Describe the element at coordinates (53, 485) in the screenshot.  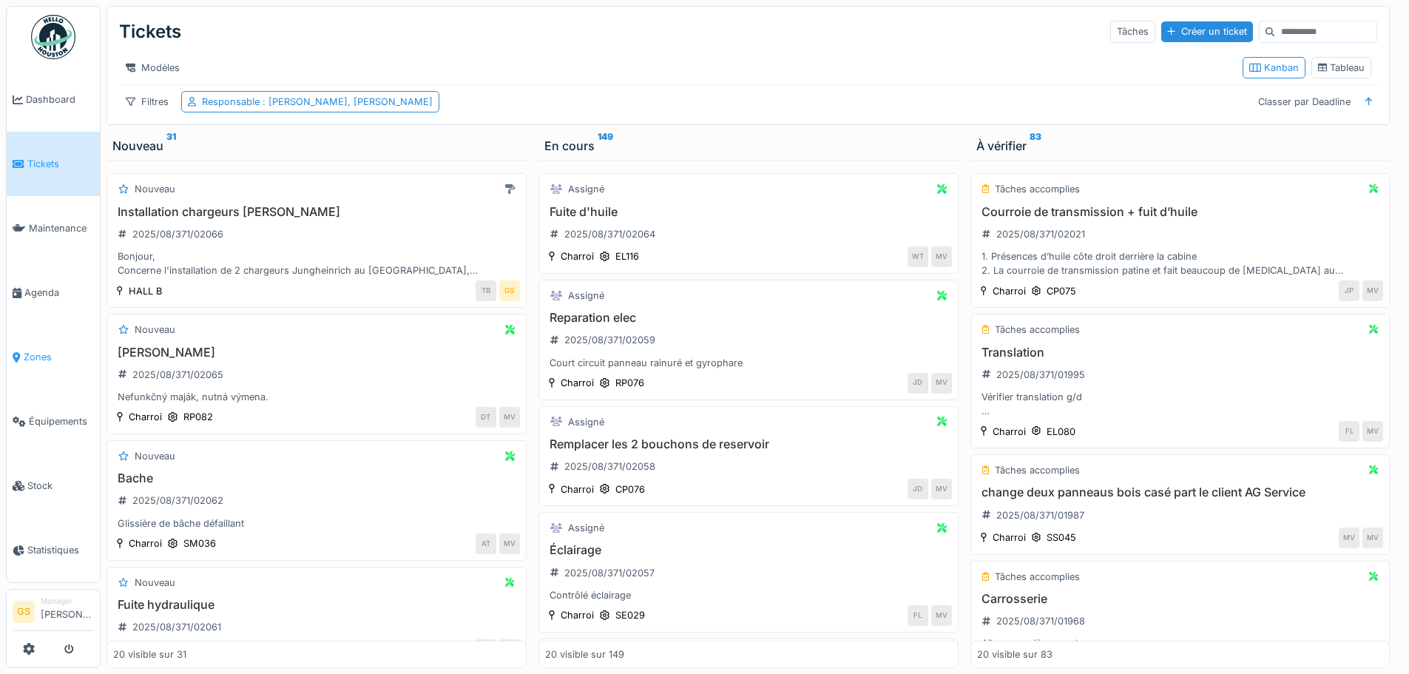
I see `a: Stock` at that location.